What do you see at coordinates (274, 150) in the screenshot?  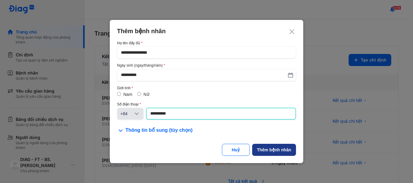 I see `button: Thêm bệnh nhân` at bounding box center [274, 150].